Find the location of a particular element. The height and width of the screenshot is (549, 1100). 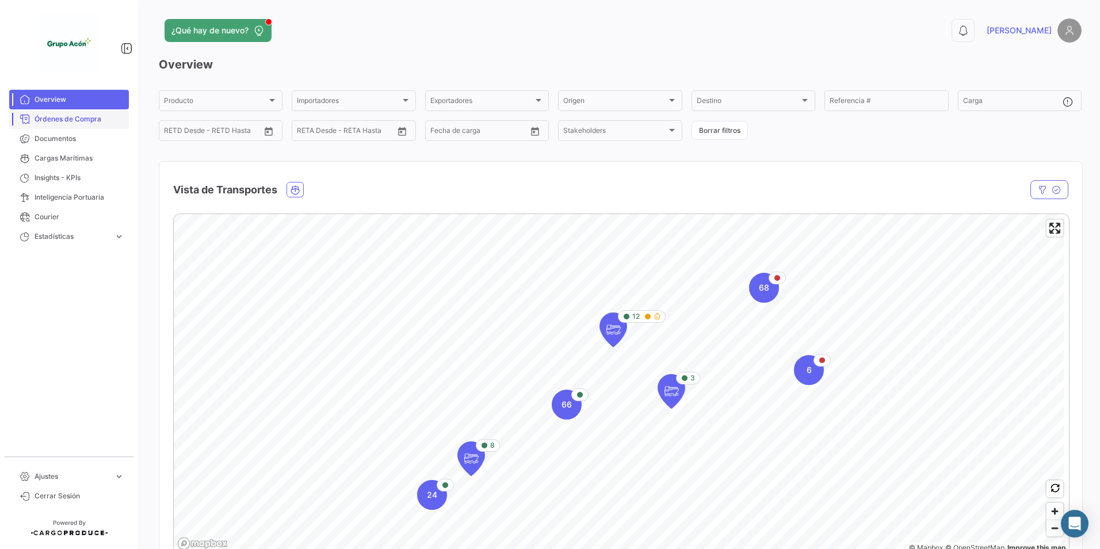

div: Abrir Intercom Messenger is located at coordinates (1074, 523).